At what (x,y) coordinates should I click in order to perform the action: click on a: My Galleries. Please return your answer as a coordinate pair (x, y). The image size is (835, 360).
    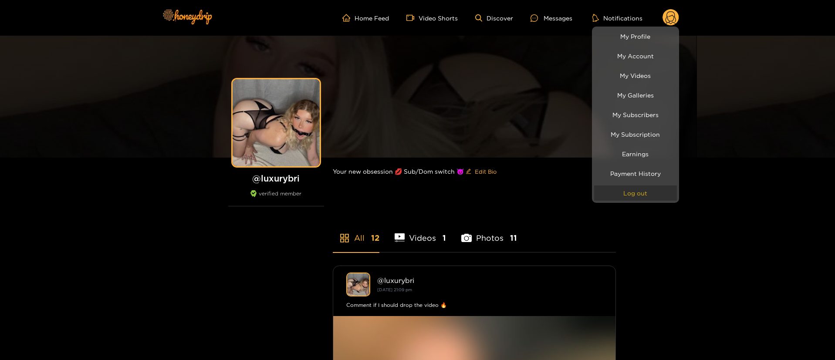
    Looking at the image, I should click on (635, 95).